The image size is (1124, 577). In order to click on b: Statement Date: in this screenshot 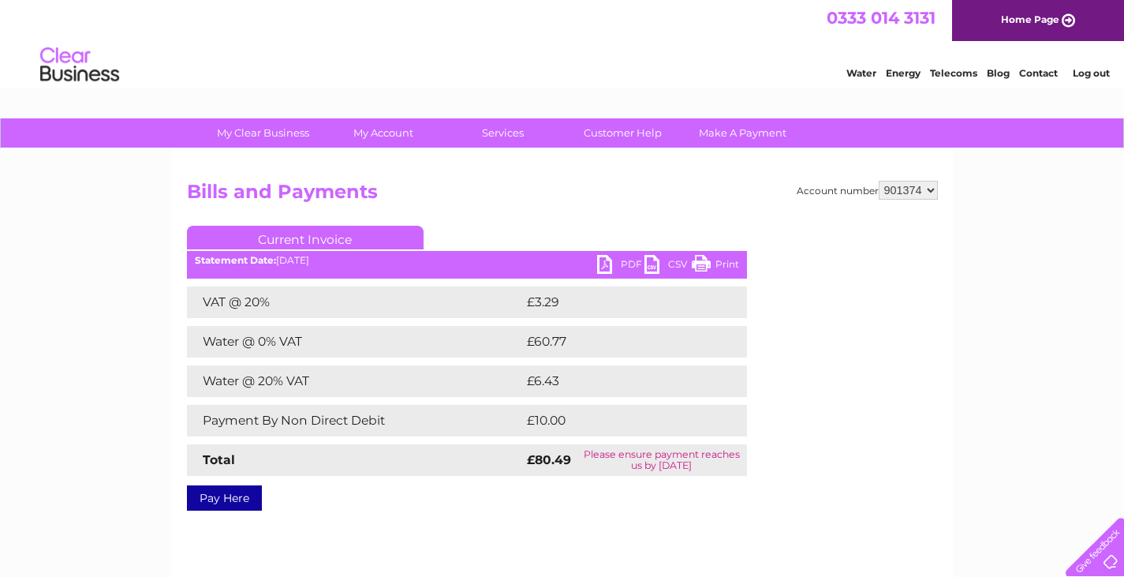, I will do `click(235, 260)`.